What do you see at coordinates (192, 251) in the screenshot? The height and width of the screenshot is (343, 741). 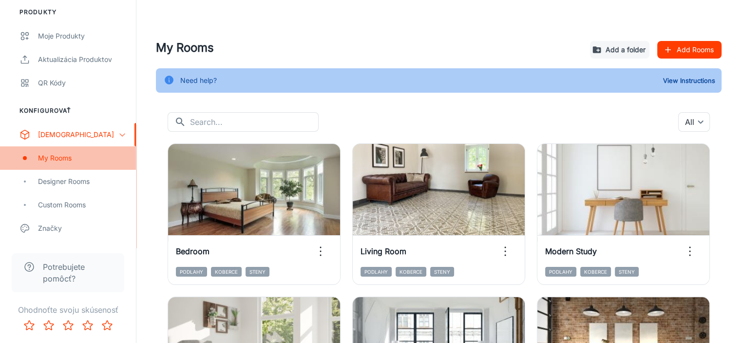 I see `h6: Bedroom` at bounding box center [192, 251].